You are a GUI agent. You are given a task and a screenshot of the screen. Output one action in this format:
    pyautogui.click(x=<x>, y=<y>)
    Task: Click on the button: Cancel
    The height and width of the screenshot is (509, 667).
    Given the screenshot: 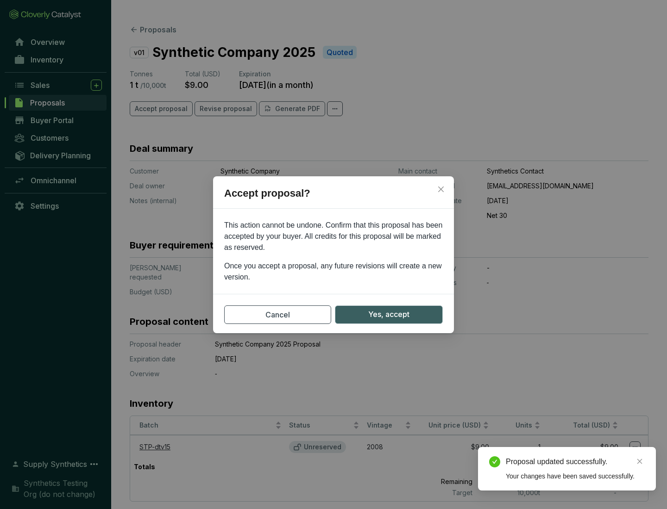 What is the action you would take?
    pyautogui.click(x=277, y=315)
    